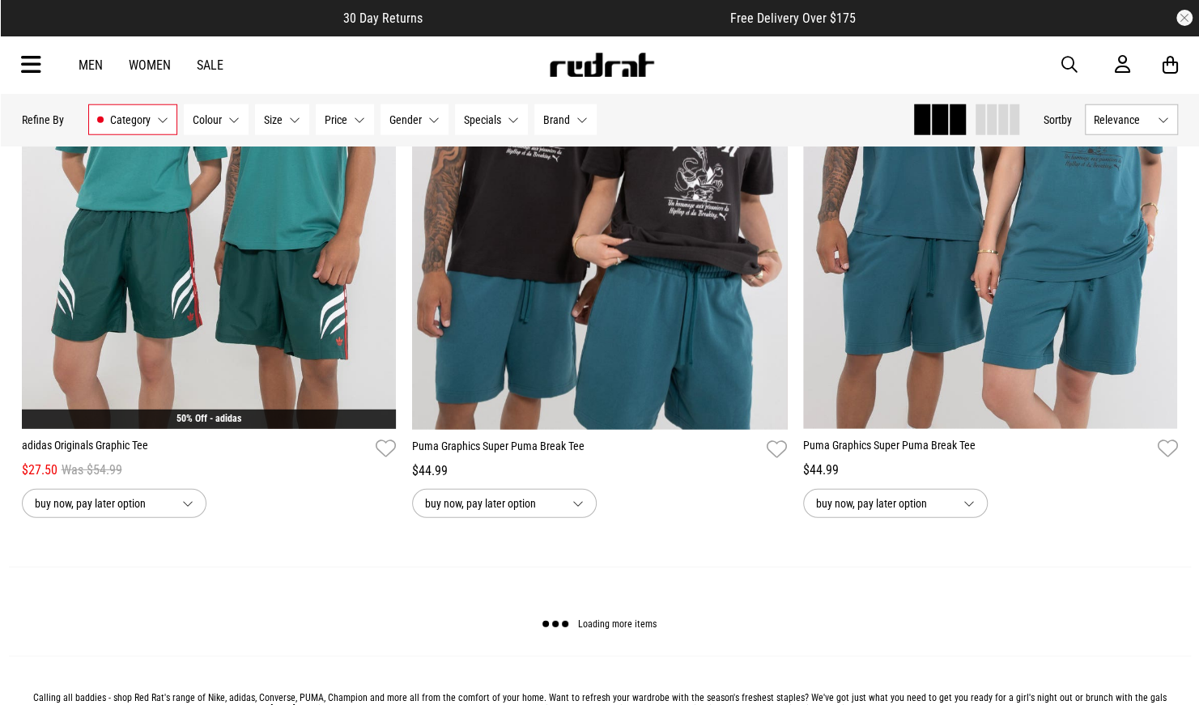 The image size is (1199, 705). Describe the element at coordinates (1066, 120) in the screenshot. I see `span: by` at that location.